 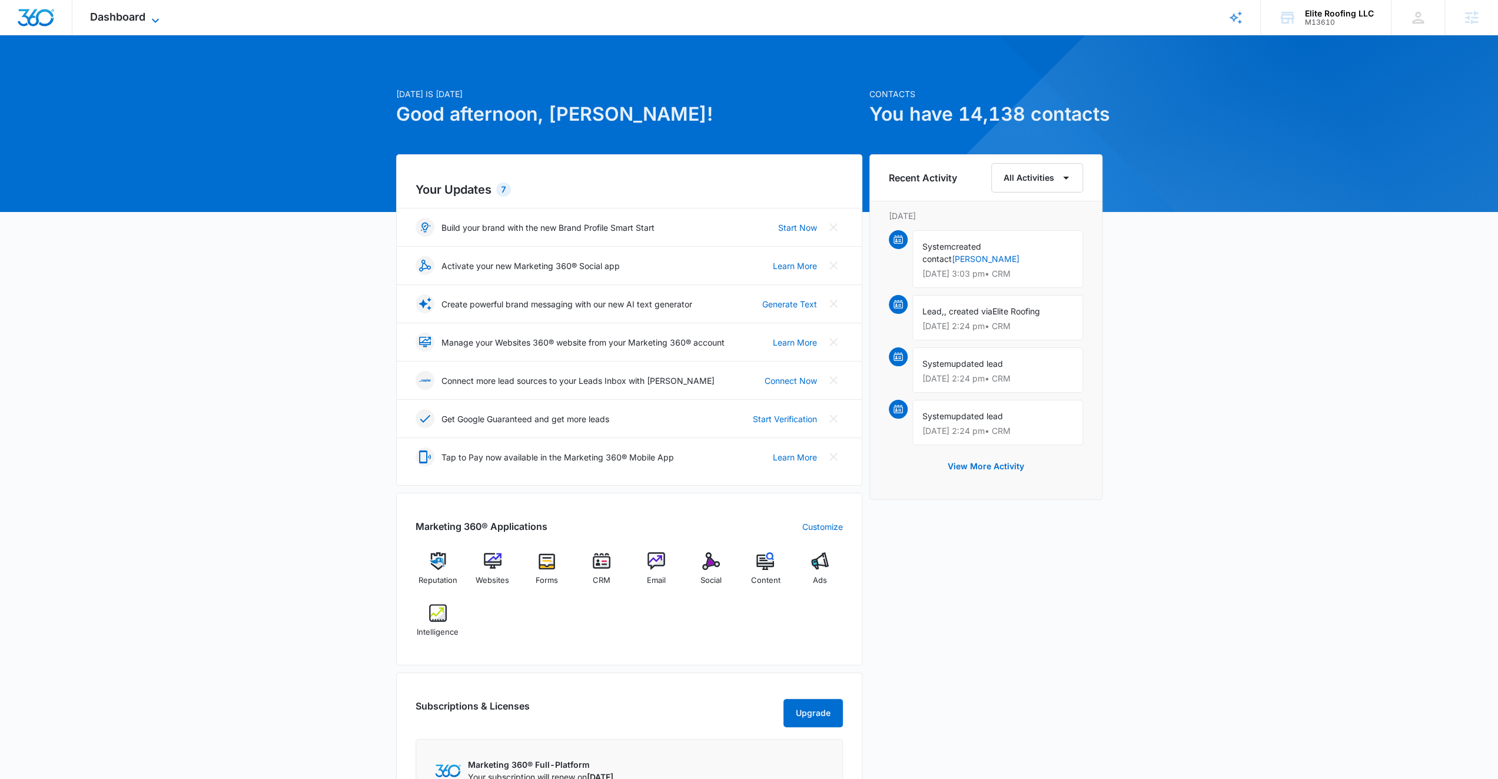 I want to click on a: Generate Text, so click(x=789, y=304).